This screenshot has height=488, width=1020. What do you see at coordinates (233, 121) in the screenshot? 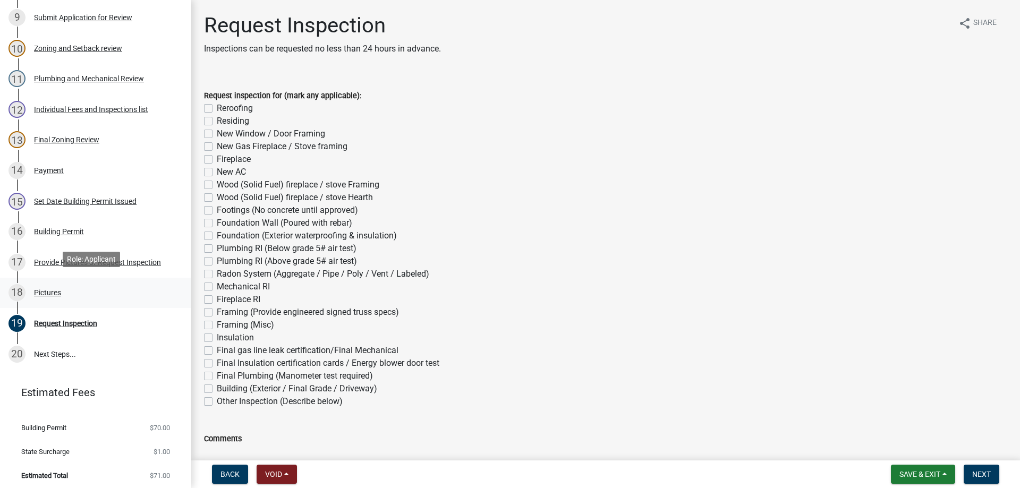
I see `label: Residing` at bounding box center [233, 121].